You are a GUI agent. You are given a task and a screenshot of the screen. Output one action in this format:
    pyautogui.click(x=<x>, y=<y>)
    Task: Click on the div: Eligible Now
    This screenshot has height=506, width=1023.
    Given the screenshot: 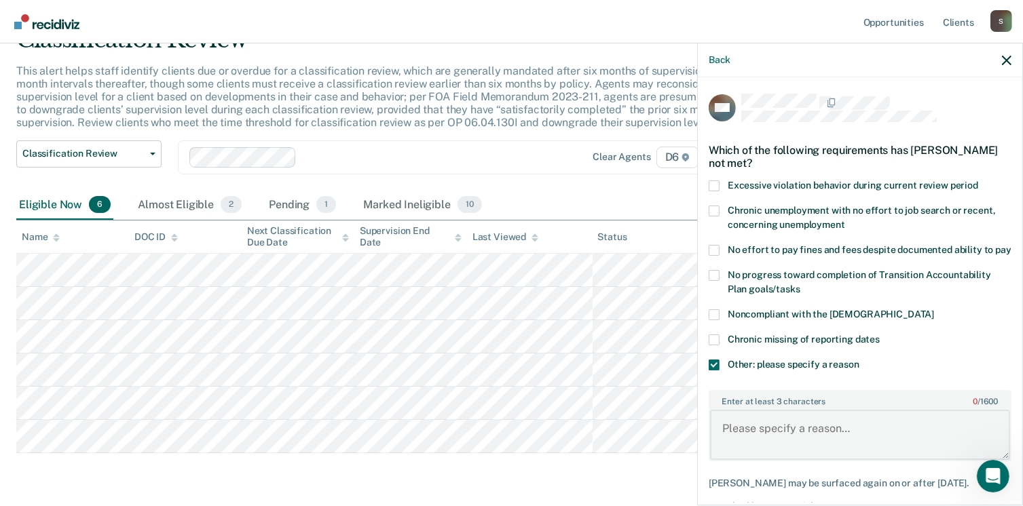 What is the action you would take?
    pyautogui.click(x=64, y=206)
    